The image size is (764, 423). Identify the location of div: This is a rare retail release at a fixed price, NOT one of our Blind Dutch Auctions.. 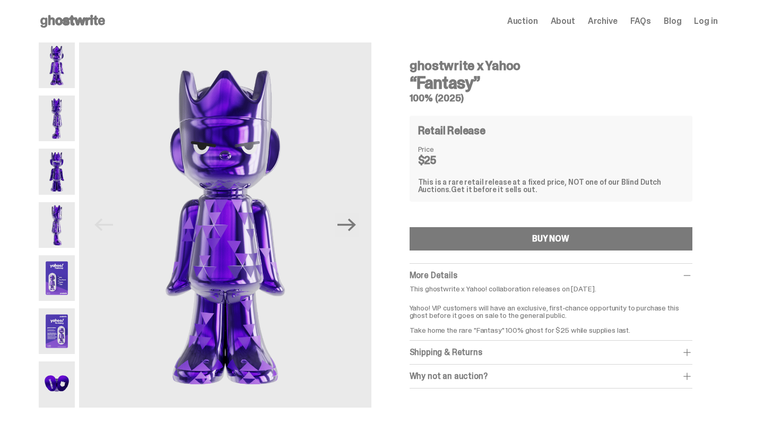
(551, 186).